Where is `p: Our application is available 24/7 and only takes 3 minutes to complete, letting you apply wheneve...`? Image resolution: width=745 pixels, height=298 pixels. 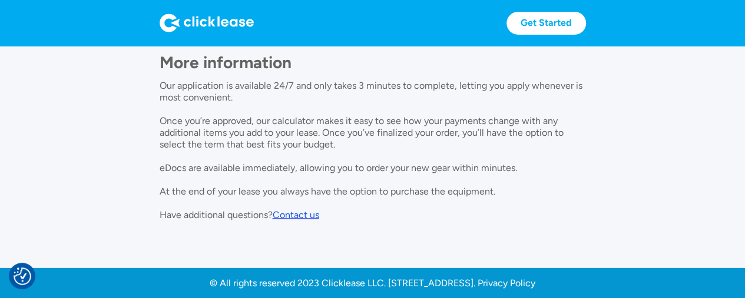 p: Our application is available 24/7 and only takes 3 minutes to complete, letting you apply wheneve... is located at coordinates (371, 150).